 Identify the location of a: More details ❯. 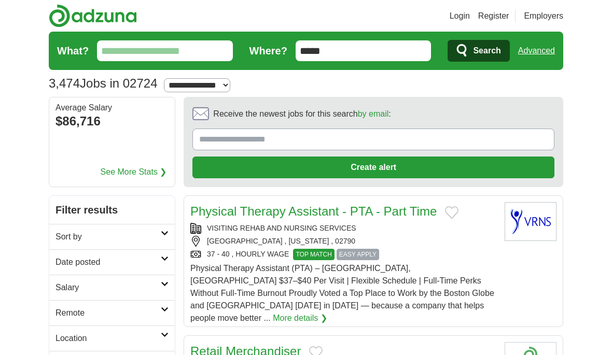
(300, 319).